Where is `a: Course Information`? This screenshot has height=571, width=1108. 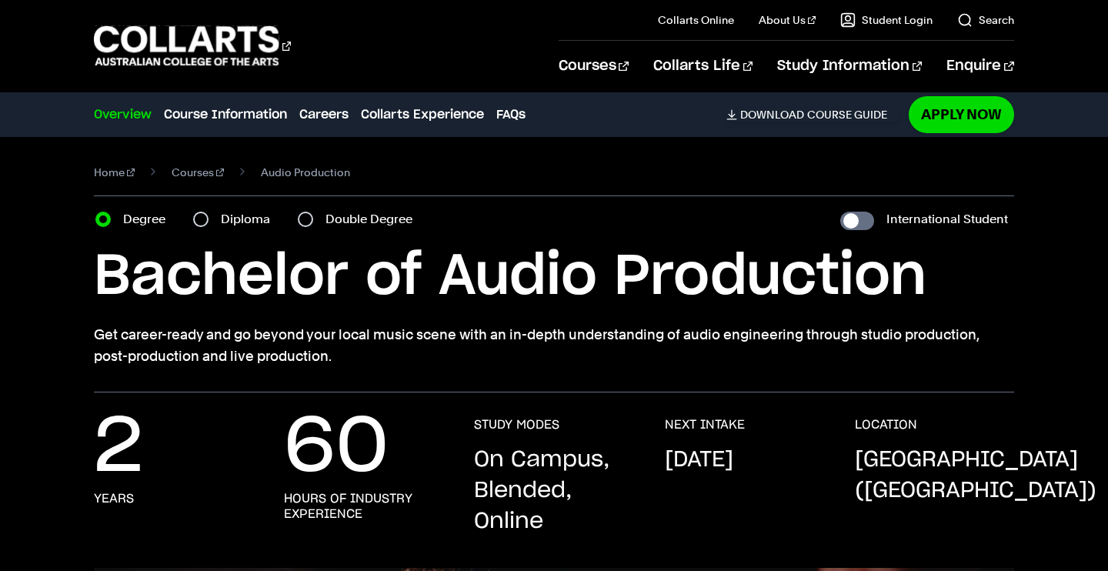
a: Course Information is located at coordinates (226, 115).